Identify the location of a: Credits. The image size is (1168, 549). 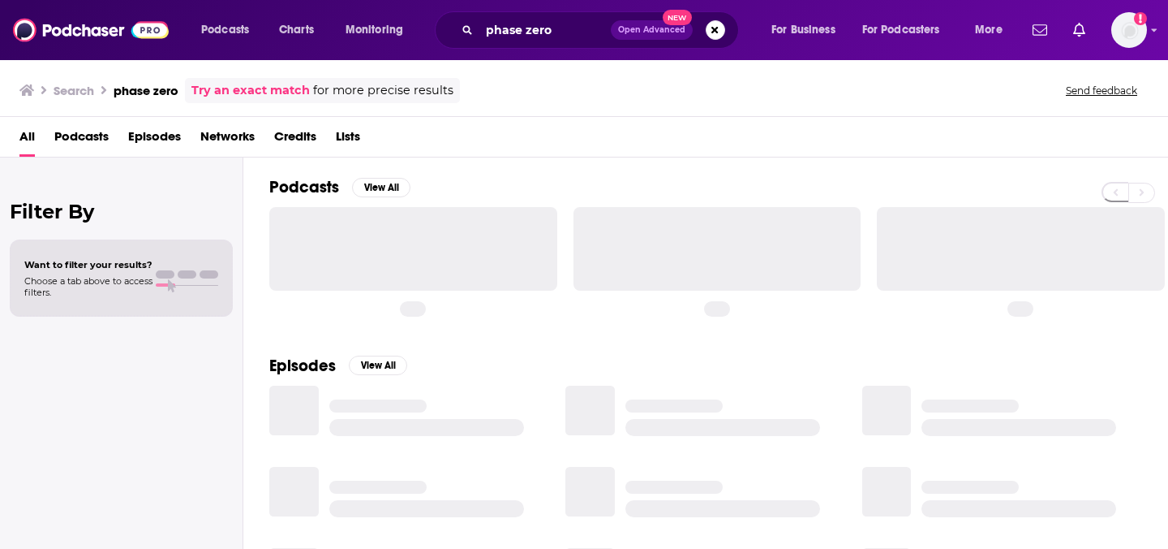
(295, 140).